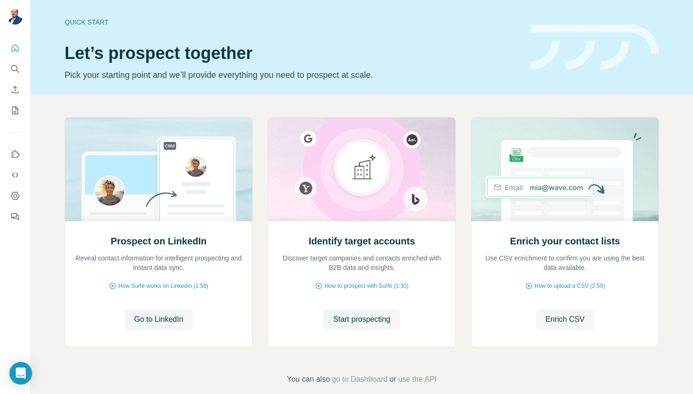  Describe the element at coordinates (366, 286) in the screenshot. I see `span: How to prospect with Surfe (1:30)` at that location.